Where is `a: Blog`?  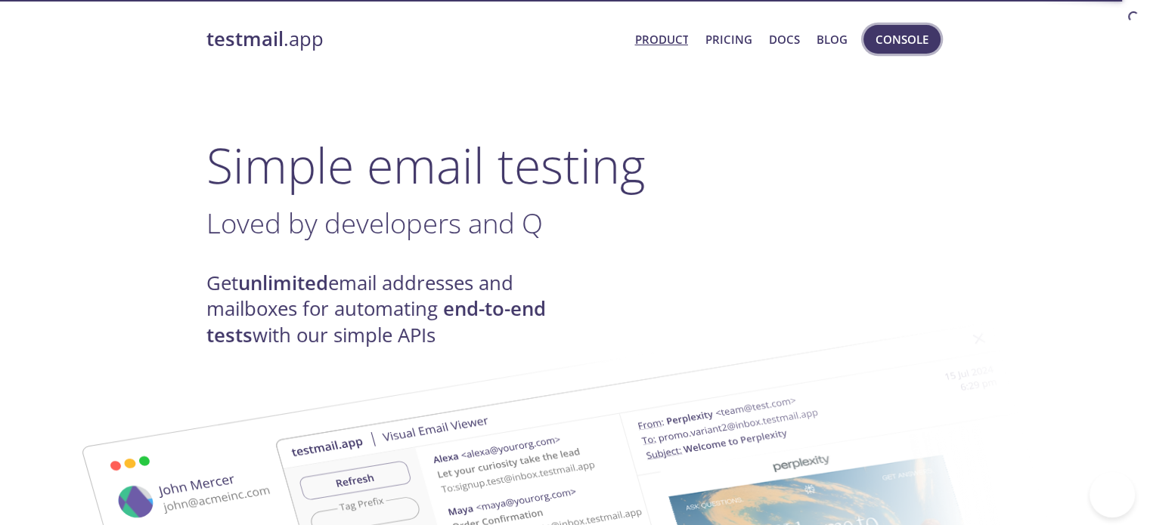
a: Blog is located at coordinates (832, 39).